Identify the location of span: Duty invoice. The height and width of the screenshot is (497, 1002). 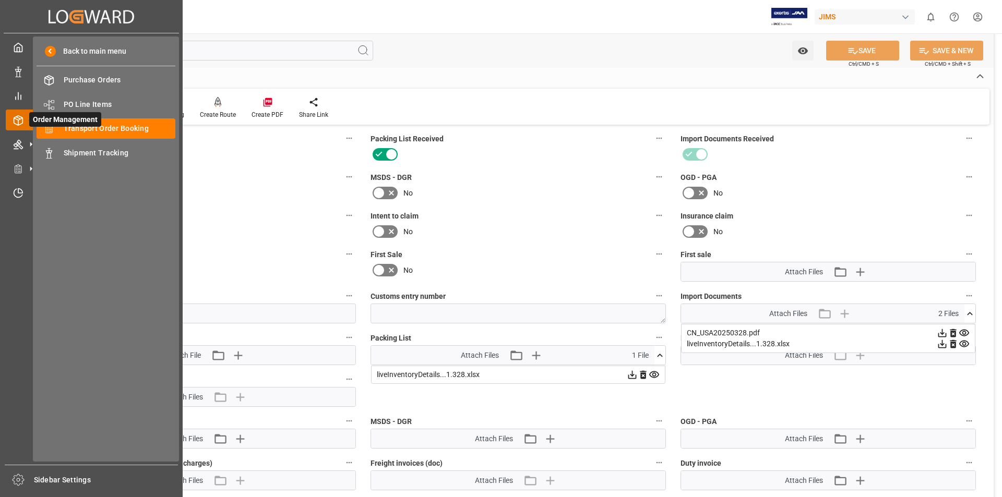
(701, 463).